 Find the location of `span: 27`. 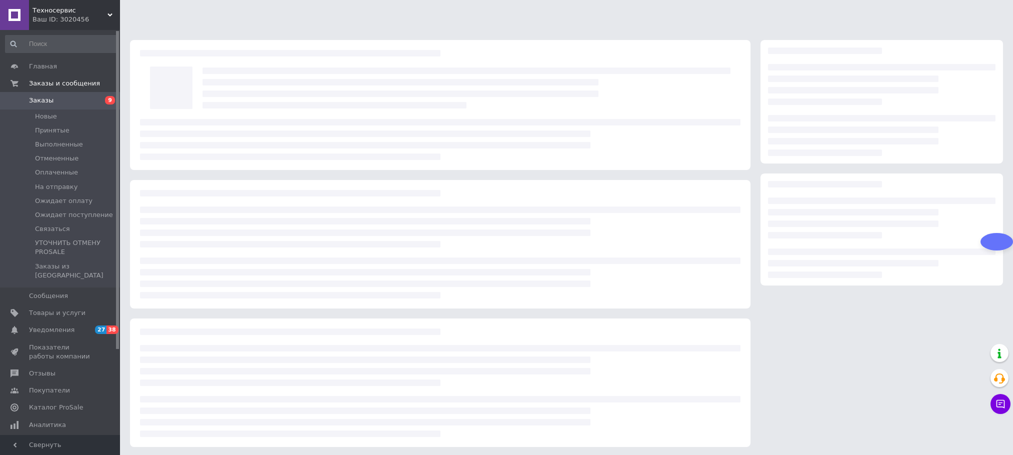

span: 27 is located at coordinates (100, 329).